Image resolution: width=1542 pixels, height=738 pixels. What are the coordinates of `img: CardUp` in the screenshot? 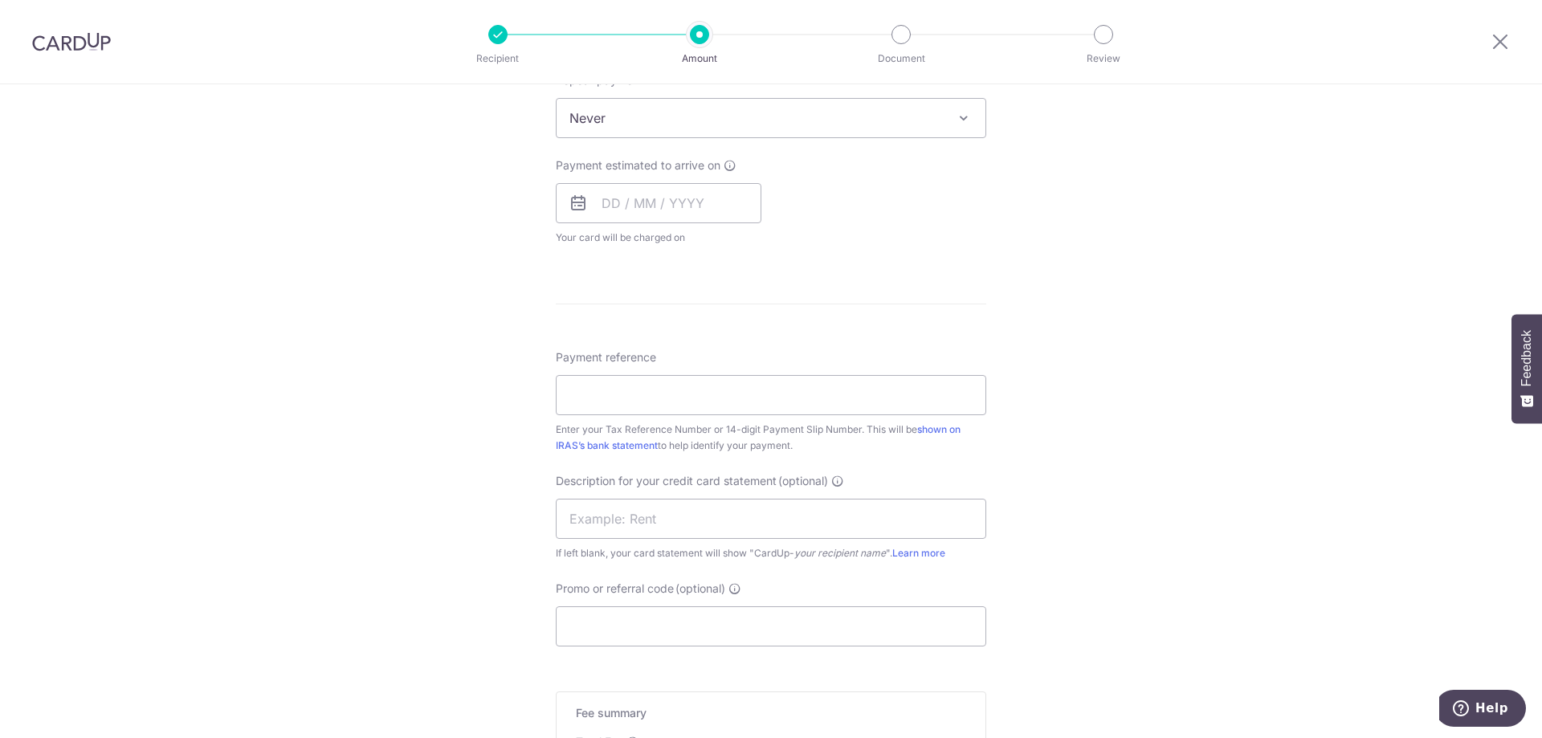 It's located at (71, 42).